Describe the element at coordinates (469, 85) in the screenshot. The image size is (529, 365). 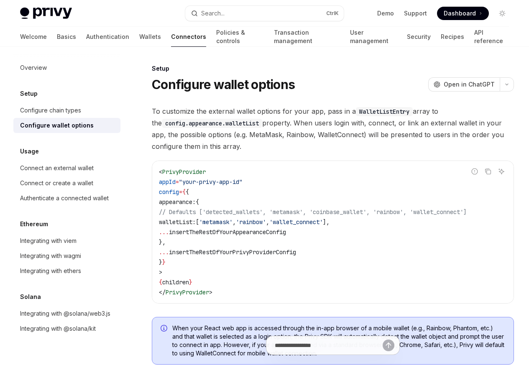
I see `span: Open in ChatGPT` at that location.